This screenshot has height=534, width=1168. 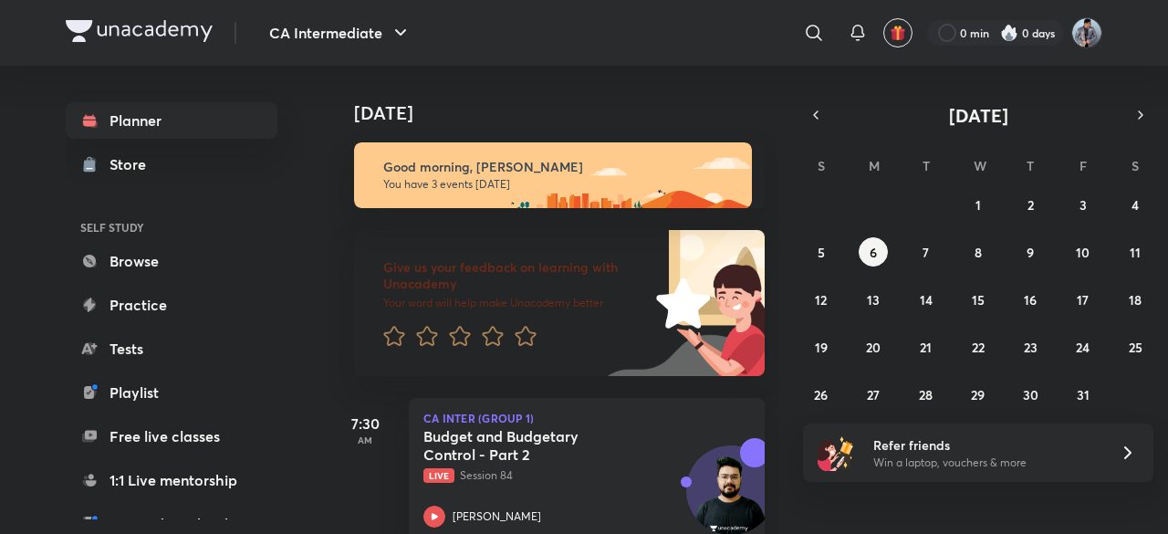 I want to click on a: Tests, so click(x=171, y=348).